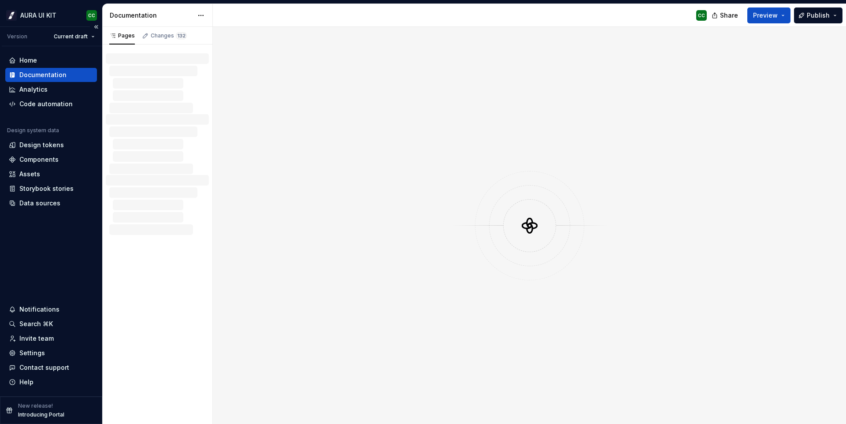  I want to click on a: Home, so click(51, 60).